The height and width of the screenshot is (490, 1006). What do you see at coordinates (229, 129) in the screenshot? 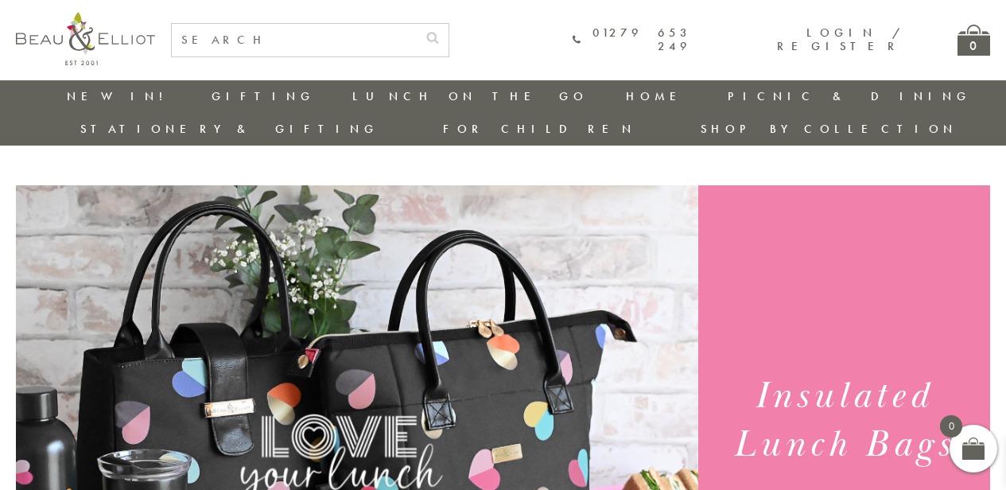
I see `a: Stationery & Gifting` at bounding box center [229, 129].